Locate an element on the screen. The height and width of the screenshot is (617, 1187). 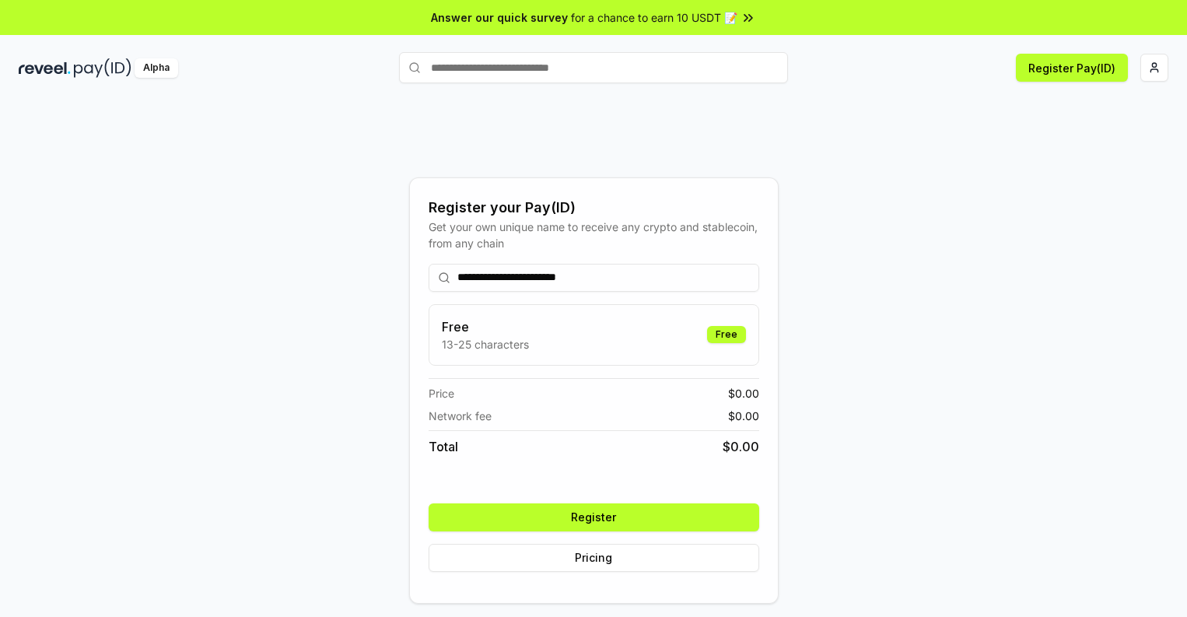
div: Register your Pay(ID) is located at coordinates (594, 208).